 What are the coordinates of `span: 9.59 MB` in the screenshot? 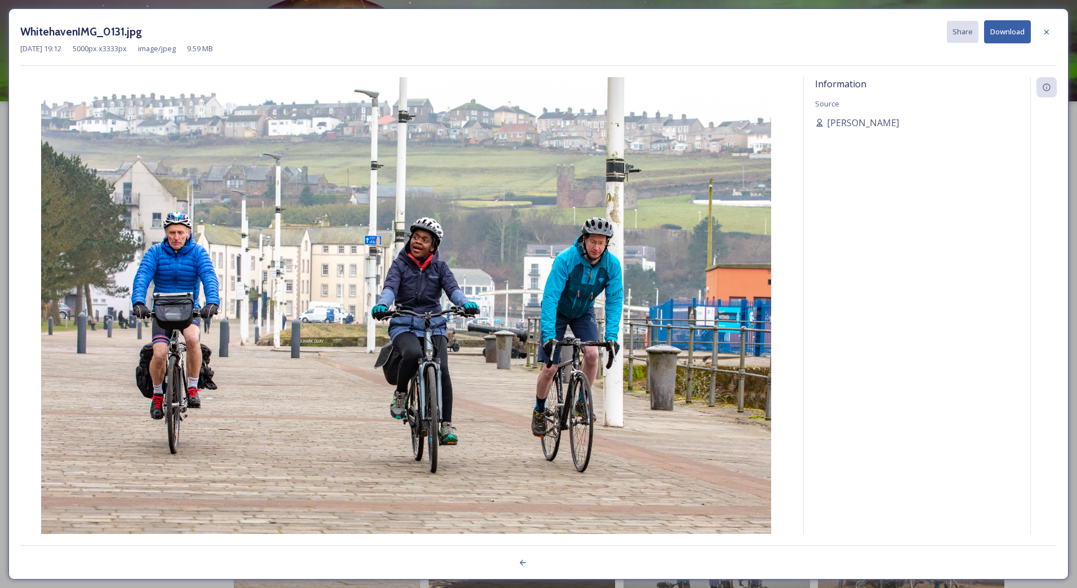 It's located at (200, 48).